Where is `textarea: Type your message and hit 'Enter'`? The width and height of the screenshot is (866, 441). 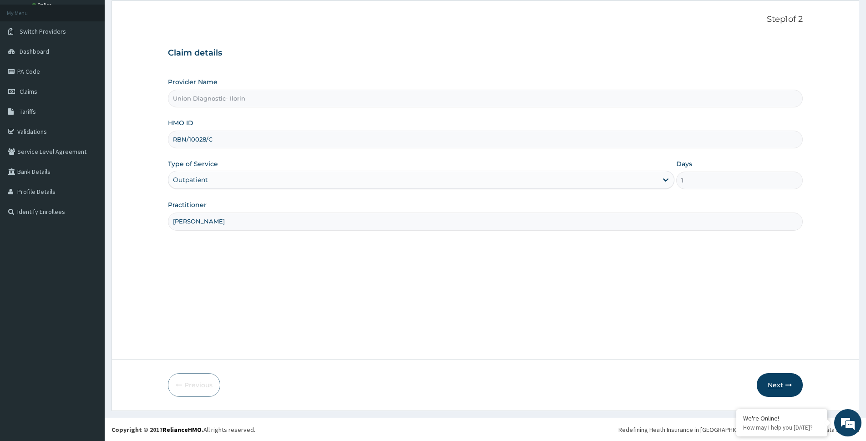
textarea: Type your message and hit 'Enter' is located at coordinates (89, 265).